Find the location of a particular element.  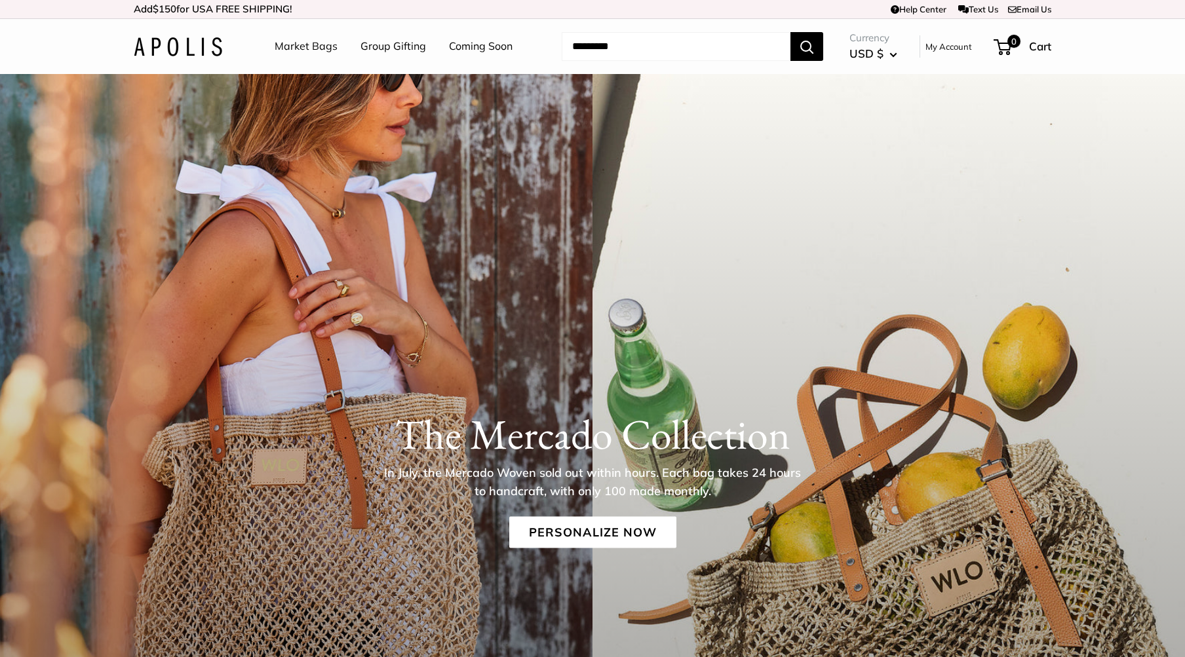

a: Help Center is located at coordinates (918, 9).